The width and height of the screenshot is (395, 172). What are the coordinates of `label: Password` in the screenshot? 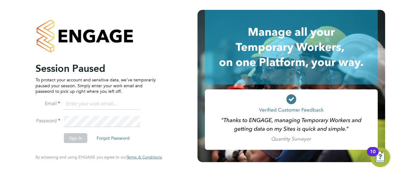 It's located at (48, 121).